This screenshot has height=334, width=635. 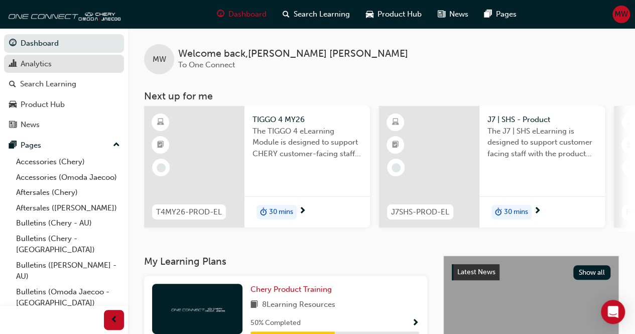 What do you see at coordinates (316, 14) in the screenshot?
I see `a: search-iconSearch Learning` at bounding box center [316, 14].